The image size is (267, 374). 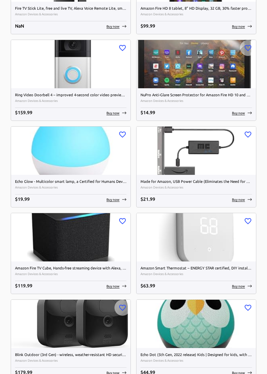 I want to click on img: Ring Video Doorbell 4 – improved 4-second color video previews plus easy installation, and enhanc..., so click(x=71, y=64).